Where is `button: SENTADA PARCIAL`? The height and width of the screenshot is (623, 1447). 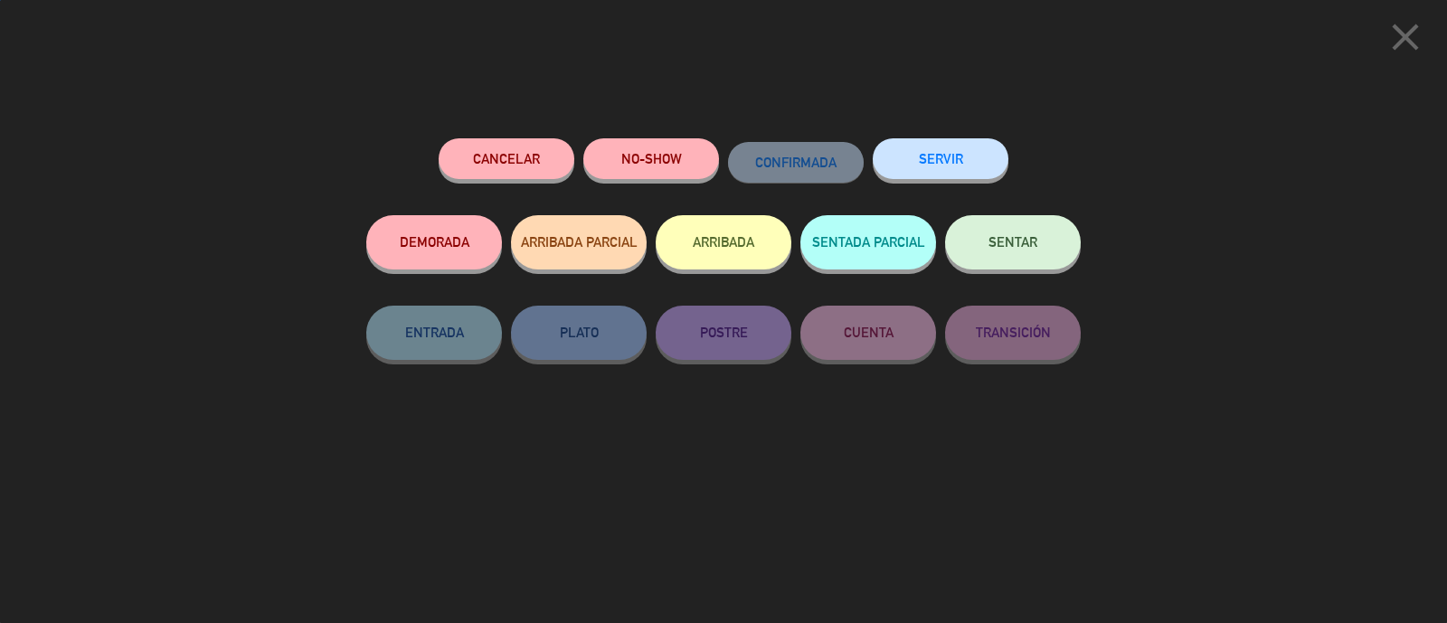 button: SENTADA PARCIAL is located at coordinates (868, 242).